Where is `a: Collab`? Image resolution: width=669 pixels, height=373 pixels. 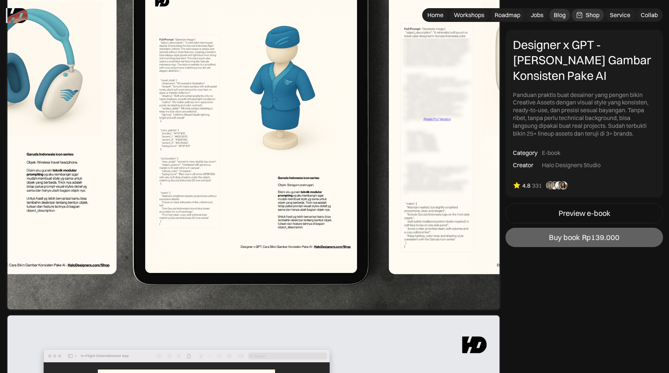
a: Collab is located at coordinates (649, 15).